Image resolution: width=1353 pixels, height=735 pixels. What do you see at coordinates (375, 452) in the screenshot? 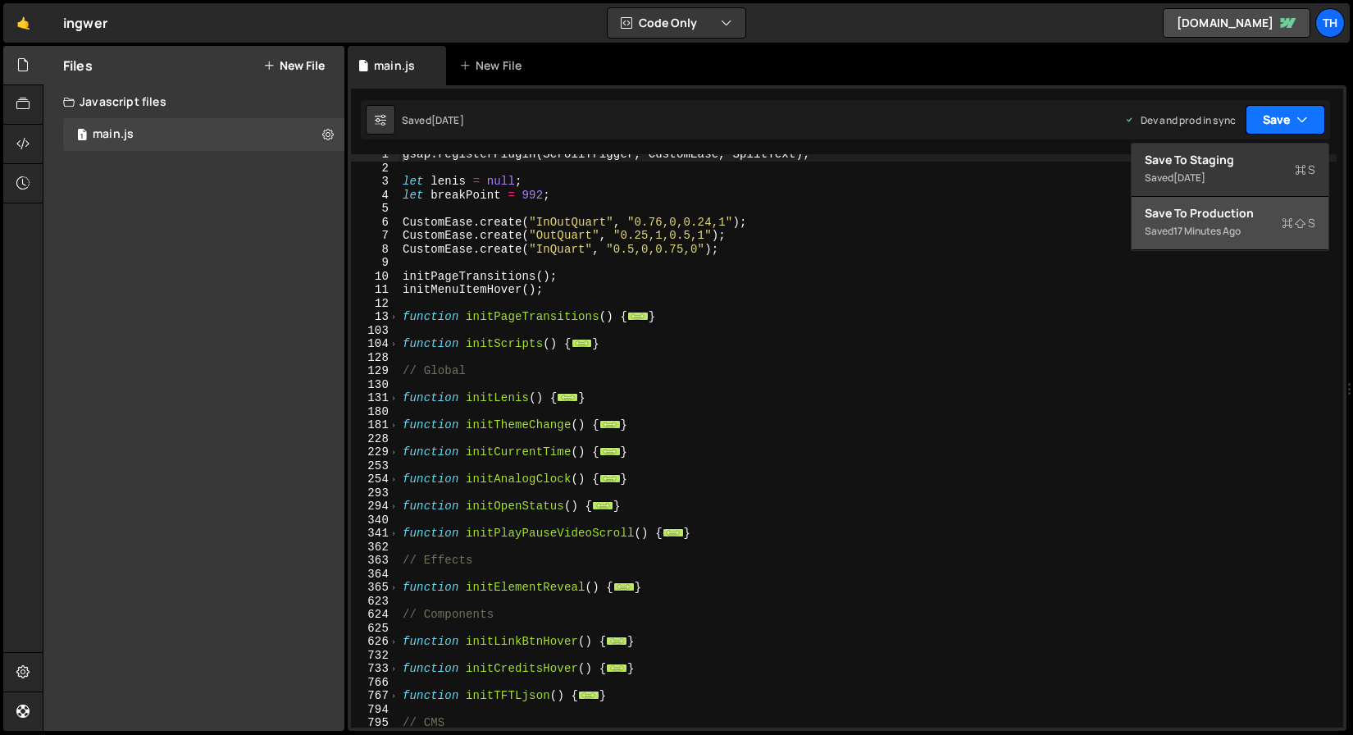
I see `div: 229` at bounding box center [375, 452].